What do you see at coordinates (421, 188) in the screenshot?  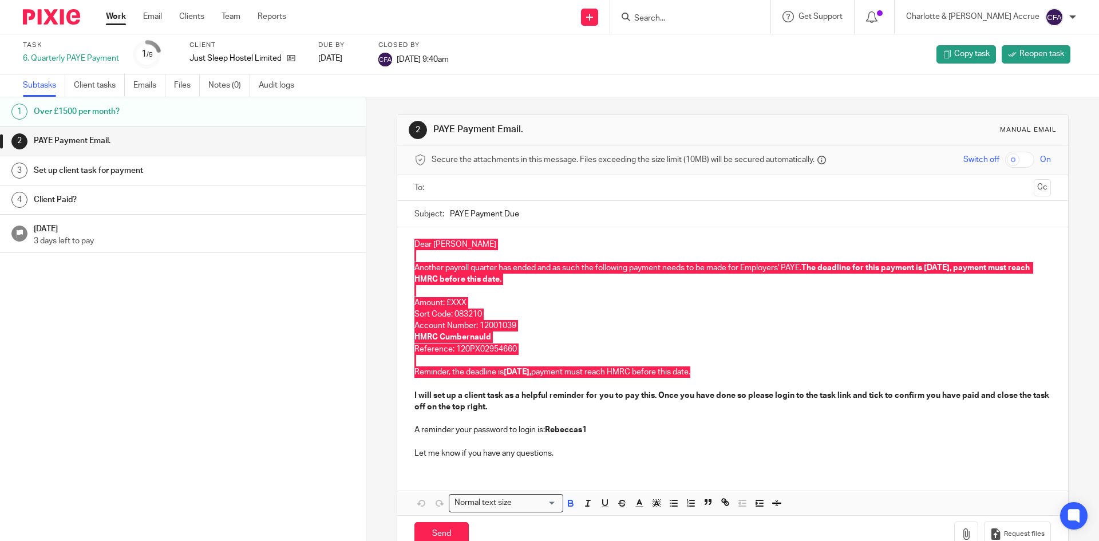 I see `label: To:` at bounding box center [421, 188].